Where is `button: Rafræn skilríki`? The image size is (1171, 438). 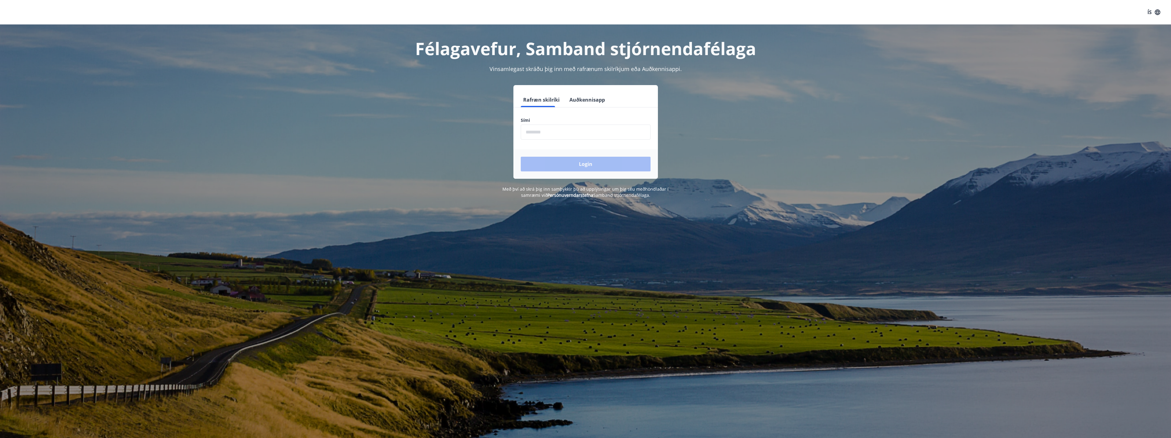 button: Rafræn skilríki is located at coordinates (541, 100).